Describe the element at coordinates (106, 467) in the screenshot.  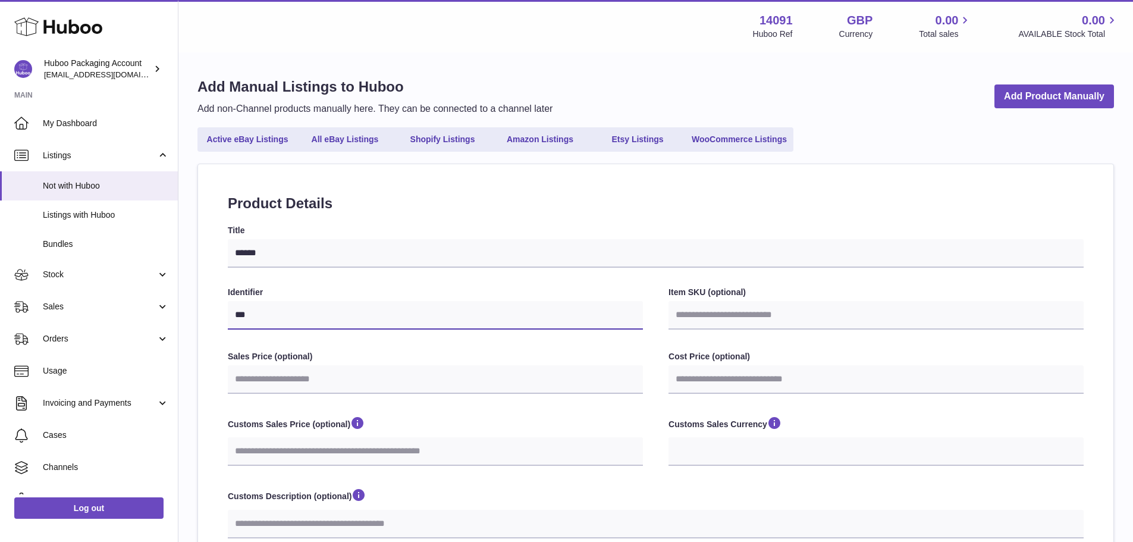
I see `span: Channels` at that location.